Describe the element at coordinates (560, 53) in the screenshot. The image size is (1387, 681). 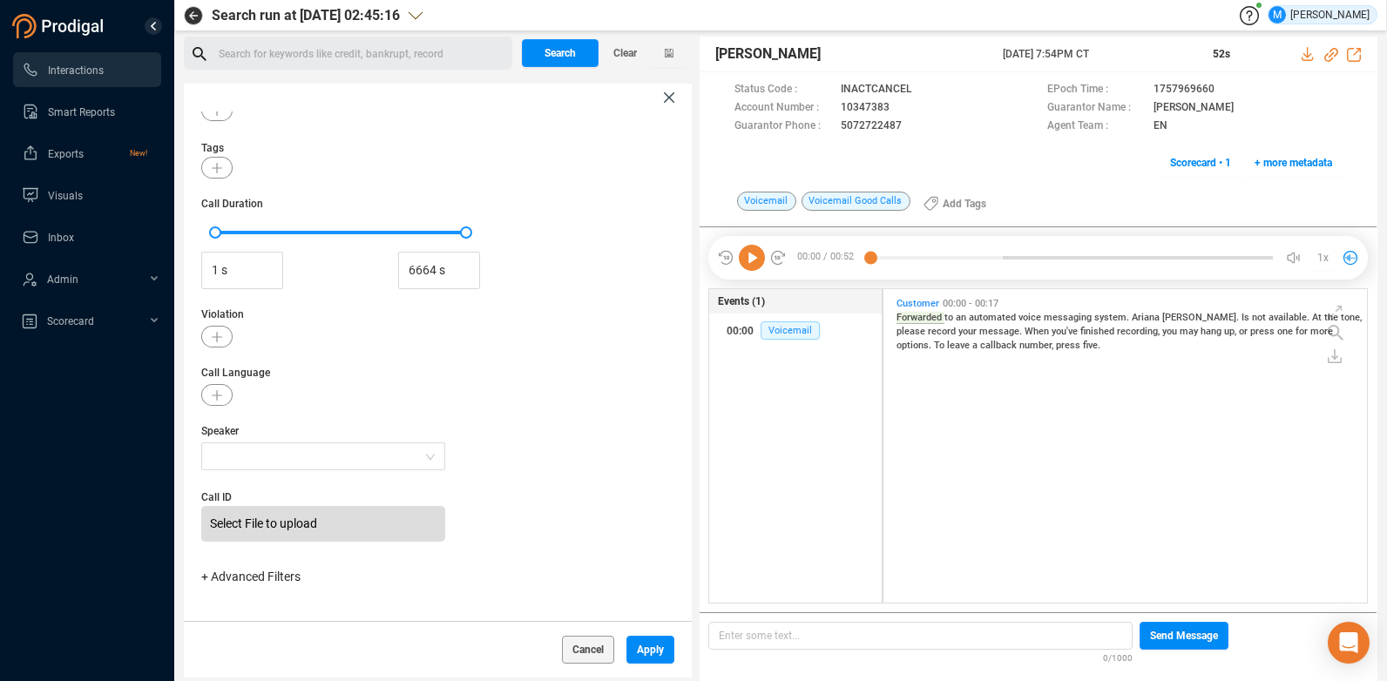
I see `span: Search` at that location.